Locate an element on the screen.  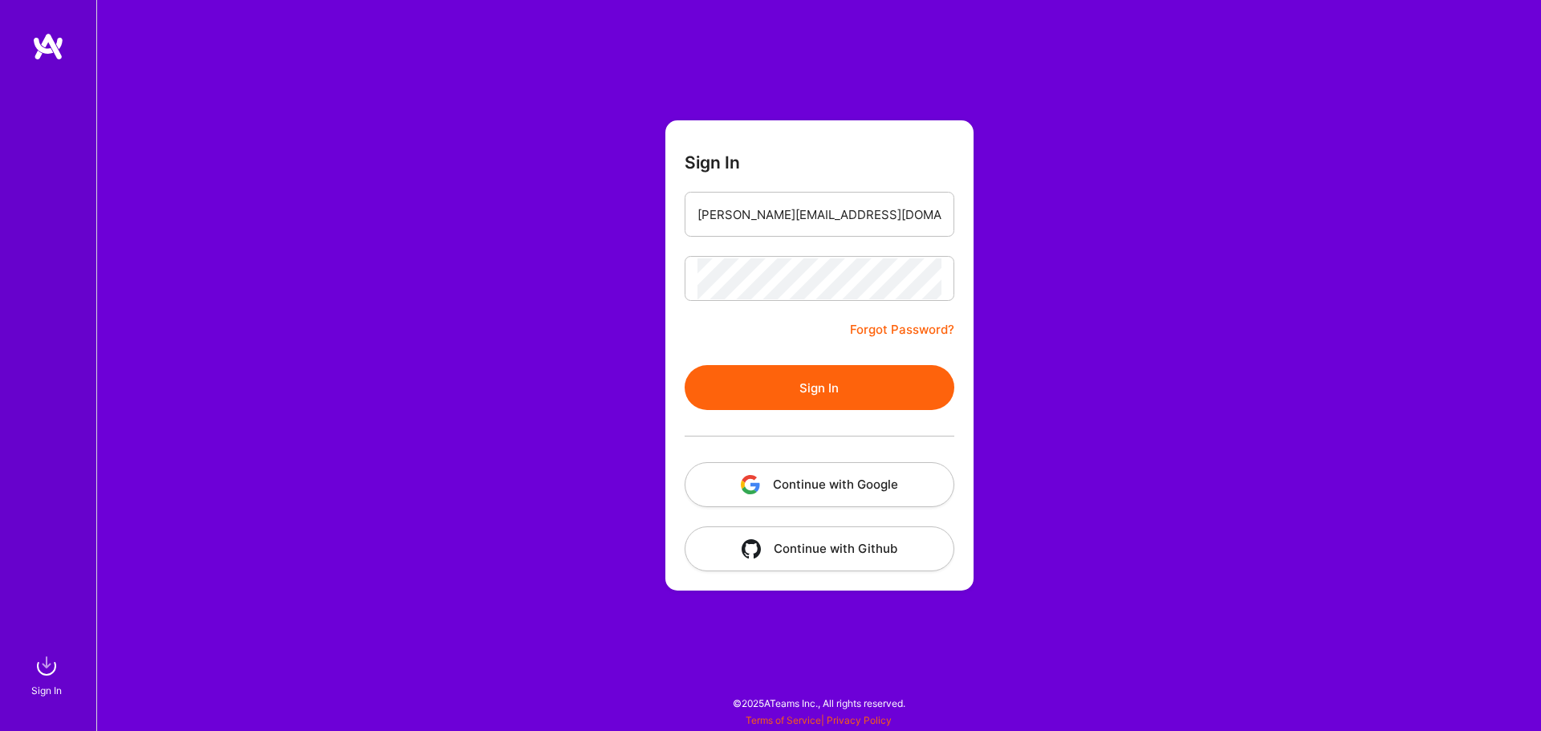
button: Continue with Google is located at coordinates (819, 485).